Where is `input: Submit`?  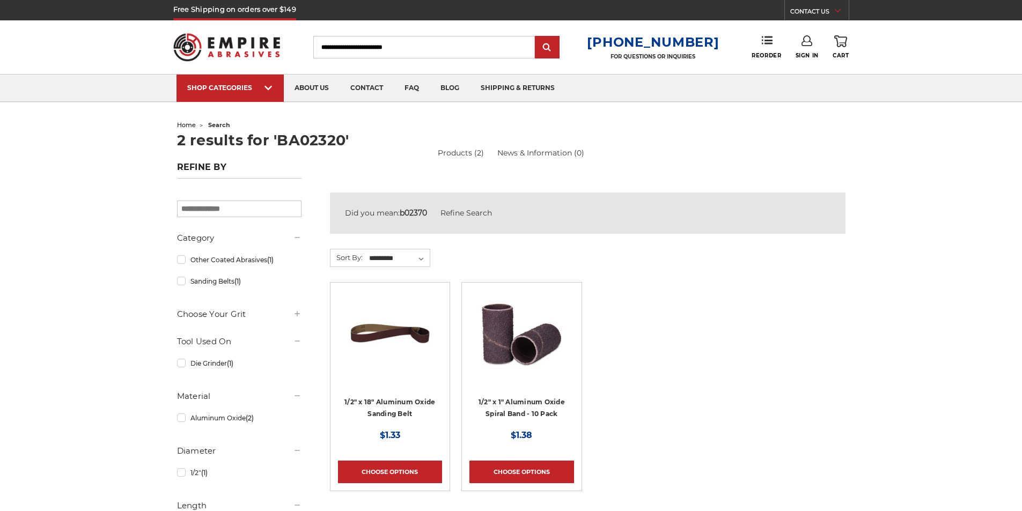 input: Submit is located at coordinates (547, 48).